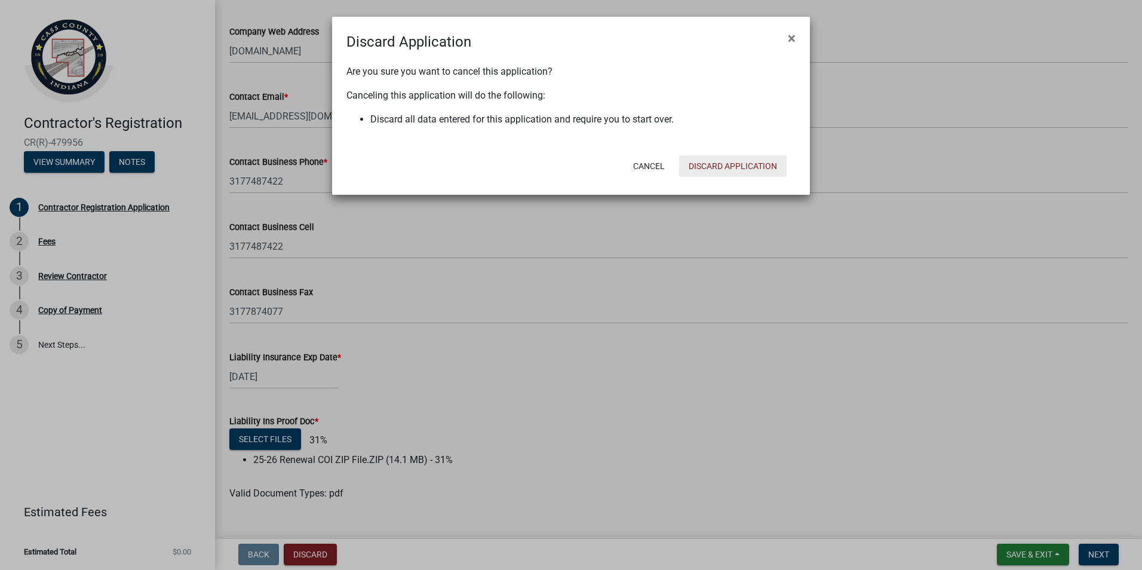  What do you see at coordinates (649, 166) in the screenshot?
I see `button: Cancel` at bounding box center [649, 166].